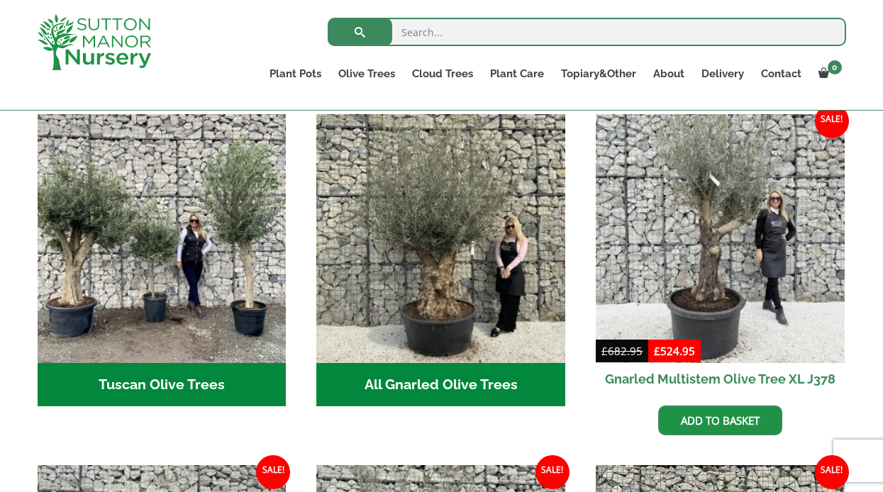 This screenshot has width=883, height=492. I want to click on a: Add to basket: “Gnarled Multistem Olive Tree XL J378”, so click(720, 421).